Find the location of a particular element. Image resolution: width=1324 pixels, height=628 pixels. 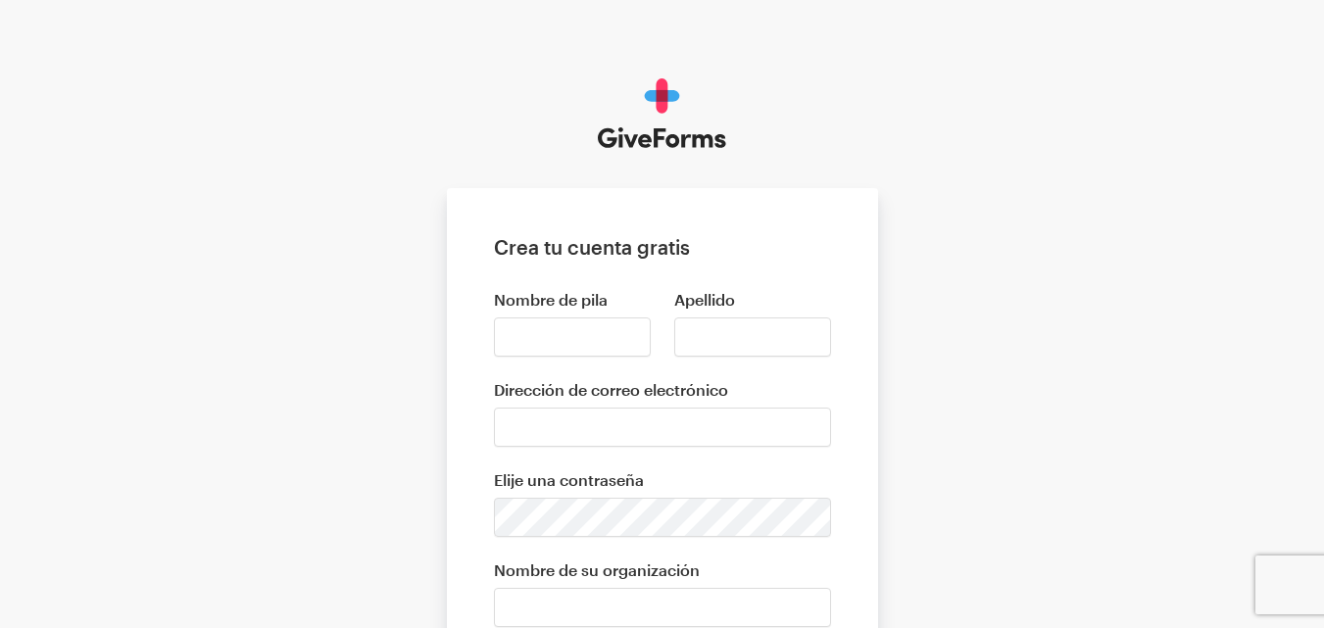

img: GiveForms is located at coordinates (661, 114).